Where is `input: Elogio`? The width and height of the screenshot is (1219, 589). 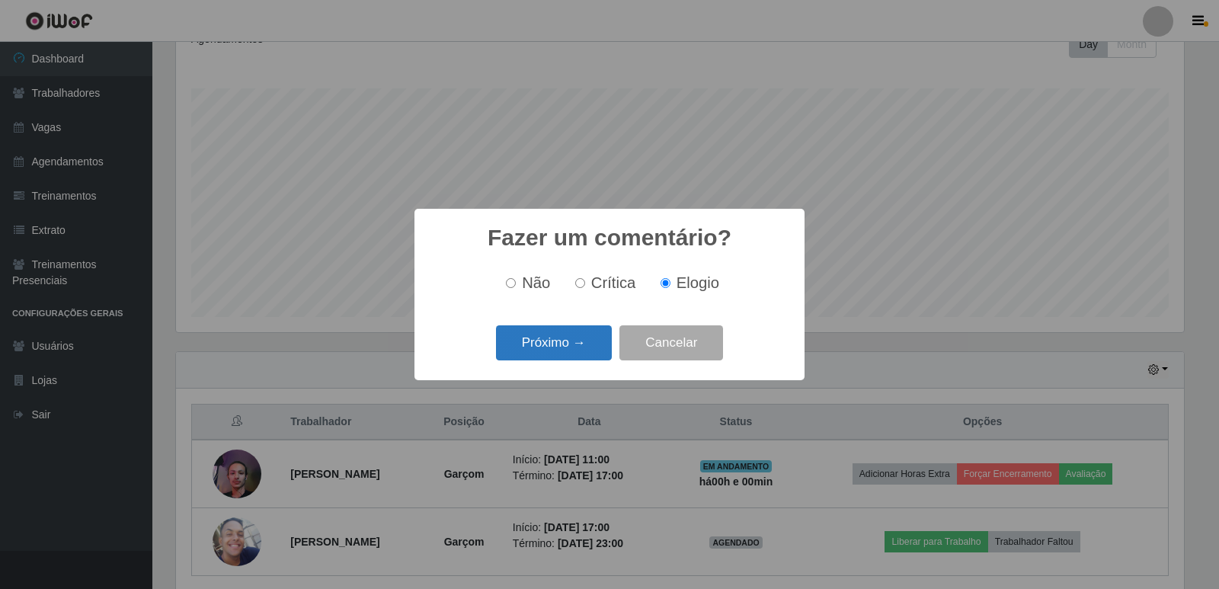 input: Elogio is located at coordinates (665, 283).